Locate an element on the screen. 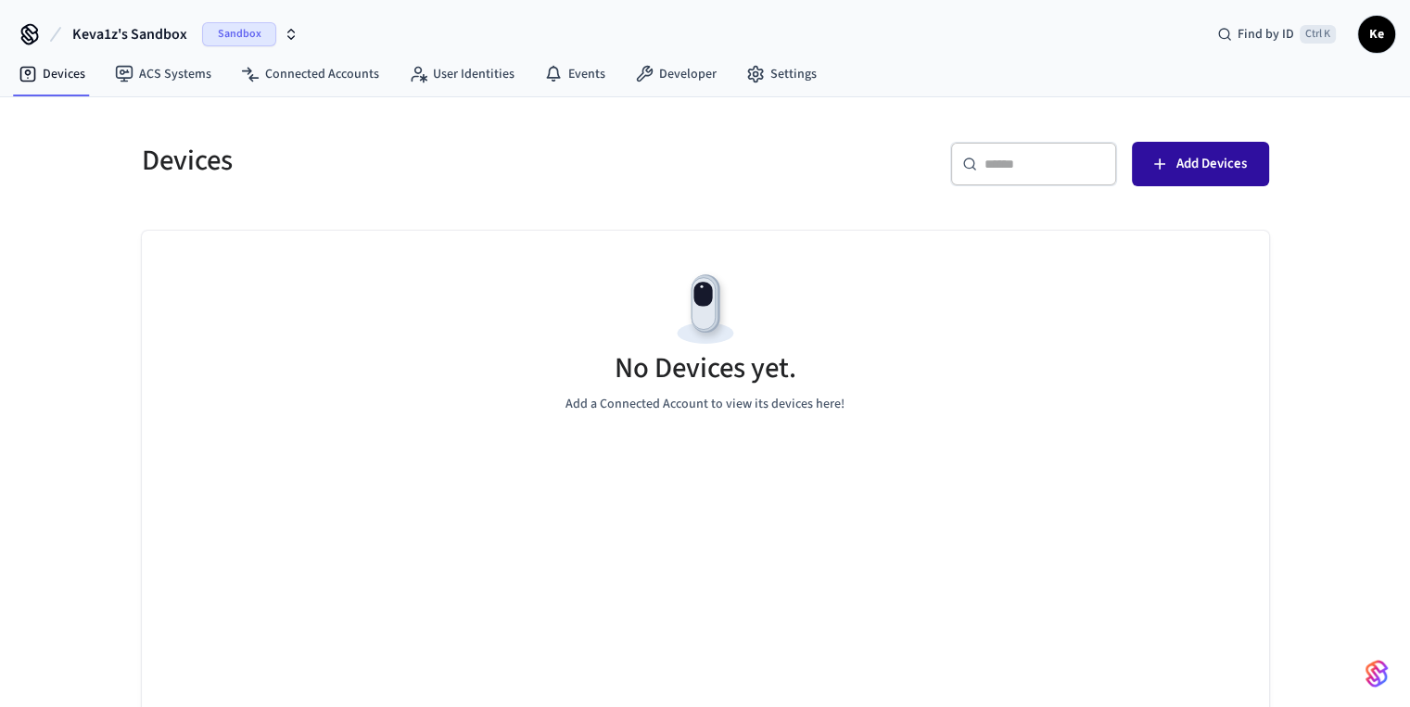 Image resolution: width=1410 pixels, height=707 pixels. span: Ke is located at coordinates (1376, 34).